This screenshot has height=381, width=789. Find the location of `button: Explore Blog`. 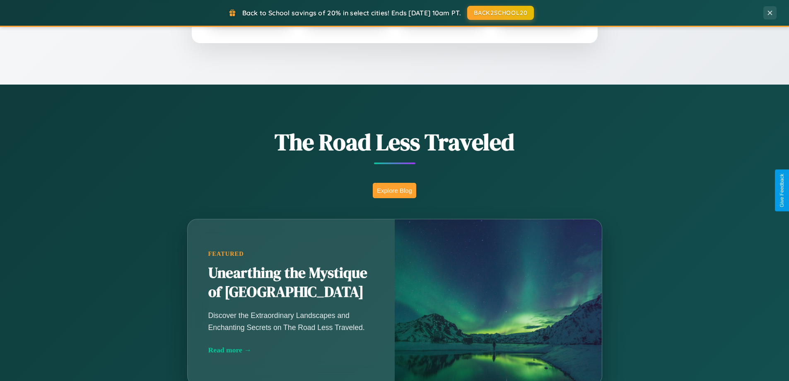

button: Explore Blog is located at coordinates (394, 190).